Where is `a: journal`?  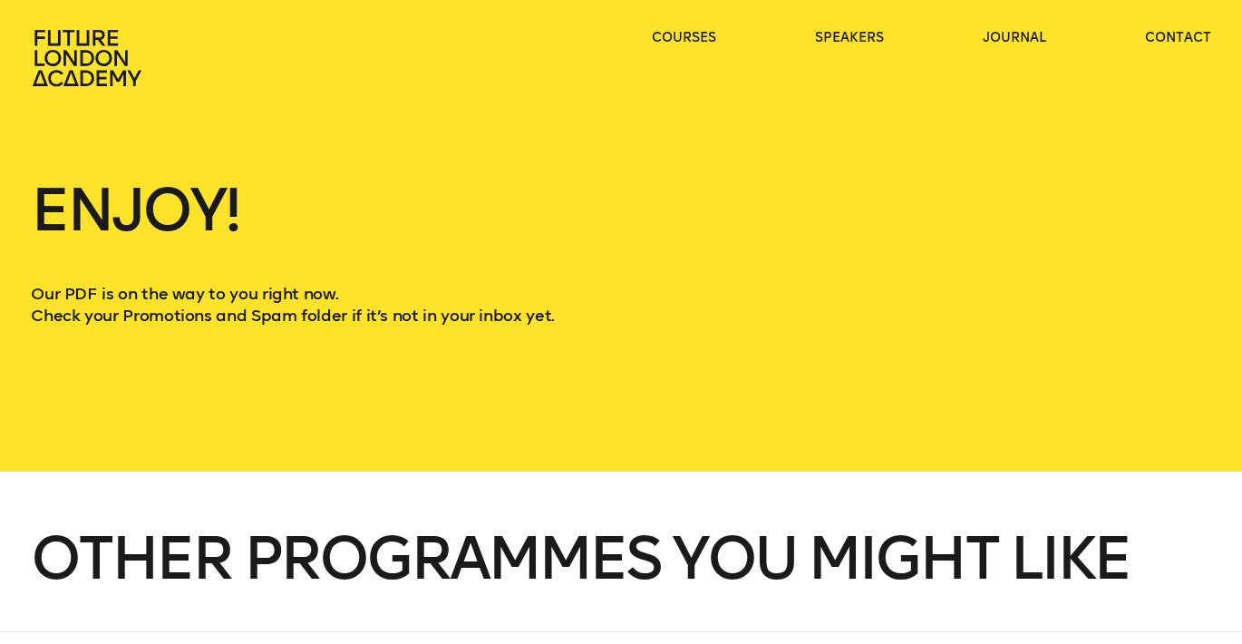 a: journal is located at coordinates (1014, 38).